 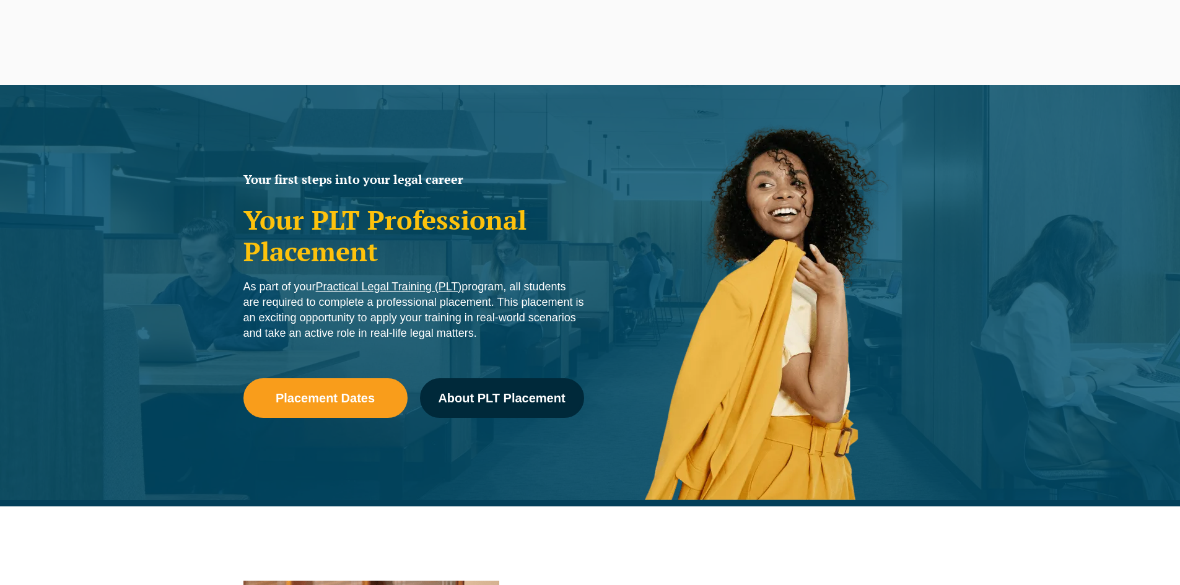 What do you see at coordinates (389, 287) in the screenshot?
I see `a: Practical Legal Training (PLT)` at bounding box center [389, 287].